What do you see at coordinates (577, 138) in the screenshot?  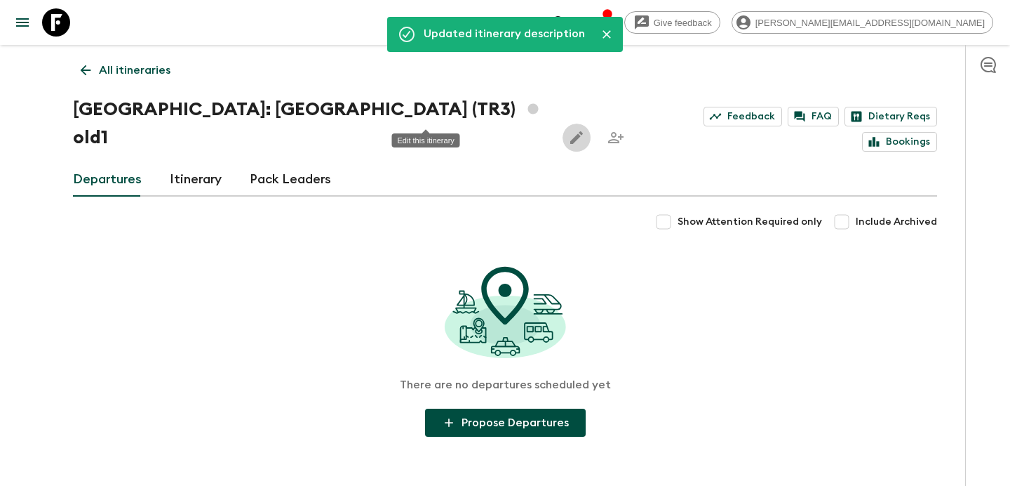 I see `button: Edit this itinerary` at bounding box center [577, 138].